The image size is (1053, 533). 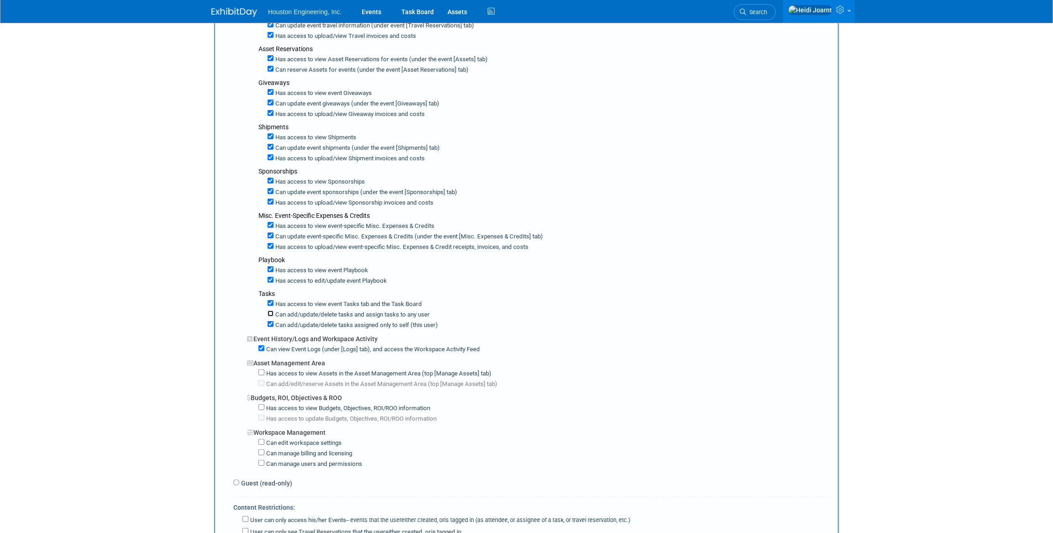 What do you see at coordinates (266, 483) in the screenshot?
I see `label: Guest (read-only)` at bounding box center [266, 483].